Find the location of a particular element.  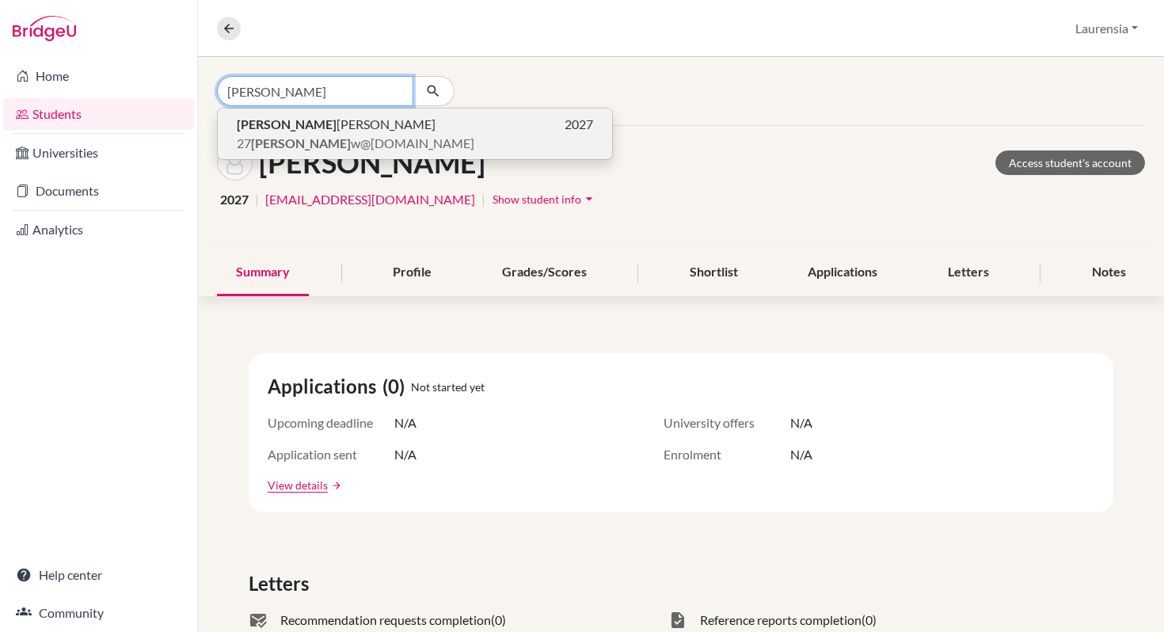

a: Access student's account is located at coordinates (1070, 162).